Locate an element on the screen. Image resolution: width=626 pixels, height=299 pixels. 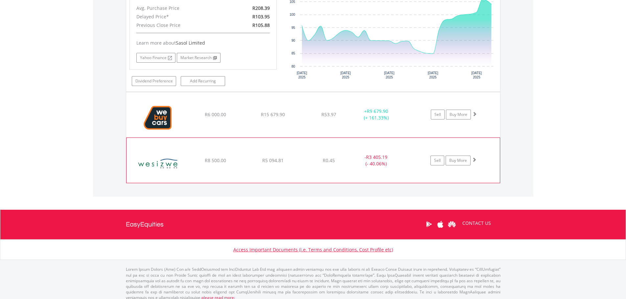
a: Access Important Documents (i.e. Terms and Conditions, Cost Profile etc) is located at coordinates (313, 250).